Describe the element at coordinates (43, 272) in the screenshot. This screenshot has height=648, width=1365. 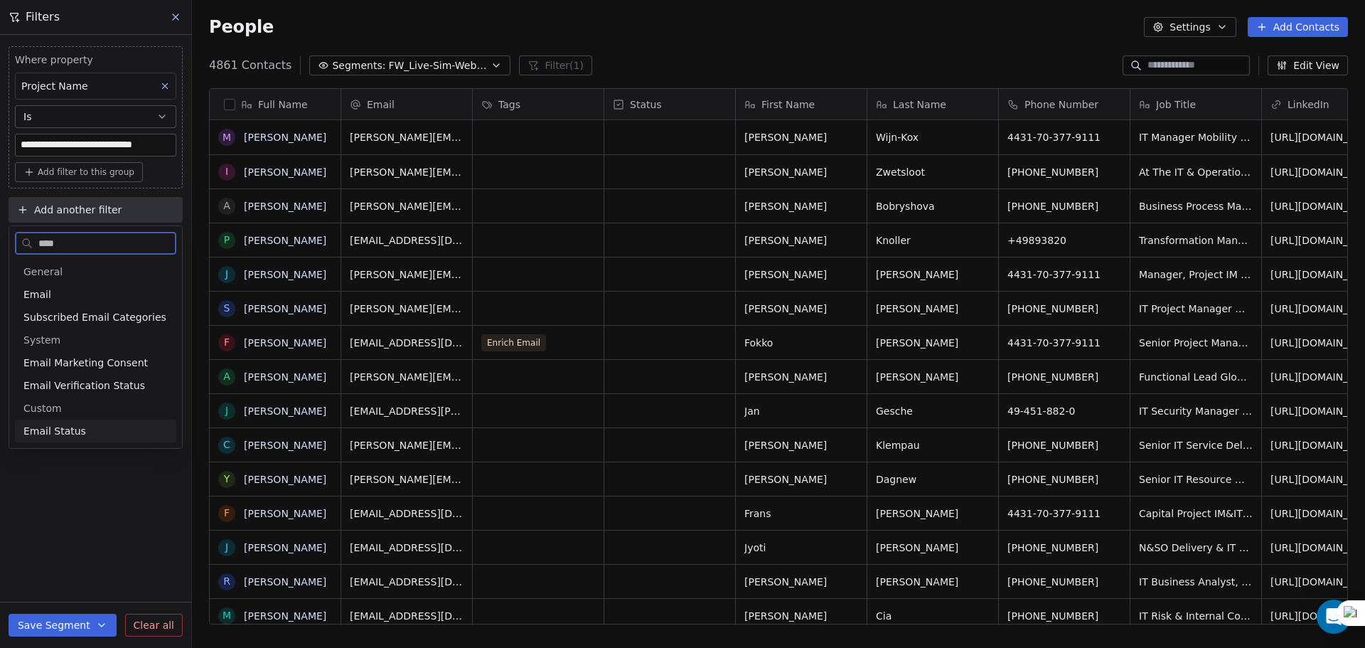
I see `span: General` at that location.